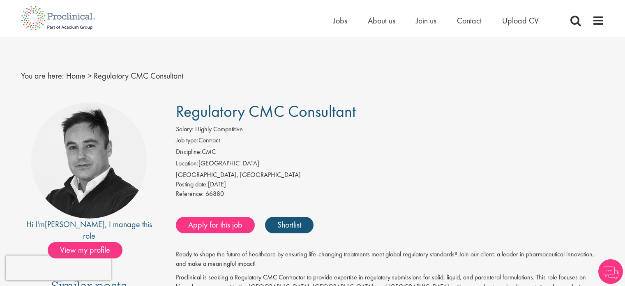  Describe the element at coordinates (469, 21) in the screenshot. I see `span: Contact` at that location.